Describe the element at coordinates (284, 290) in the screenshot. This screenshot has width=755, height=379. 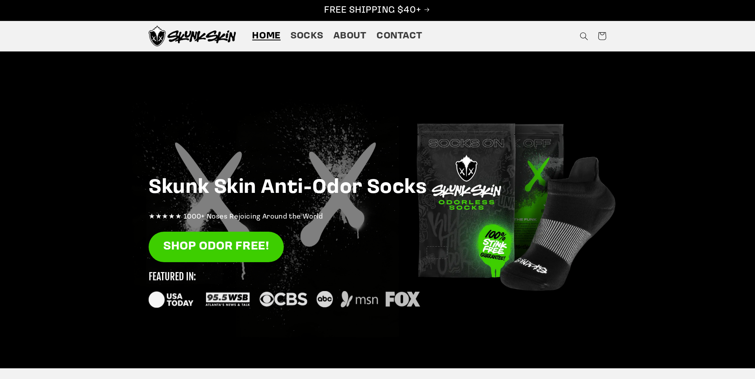
I see `img: new_featured_logos_1_small.svg` at that location.